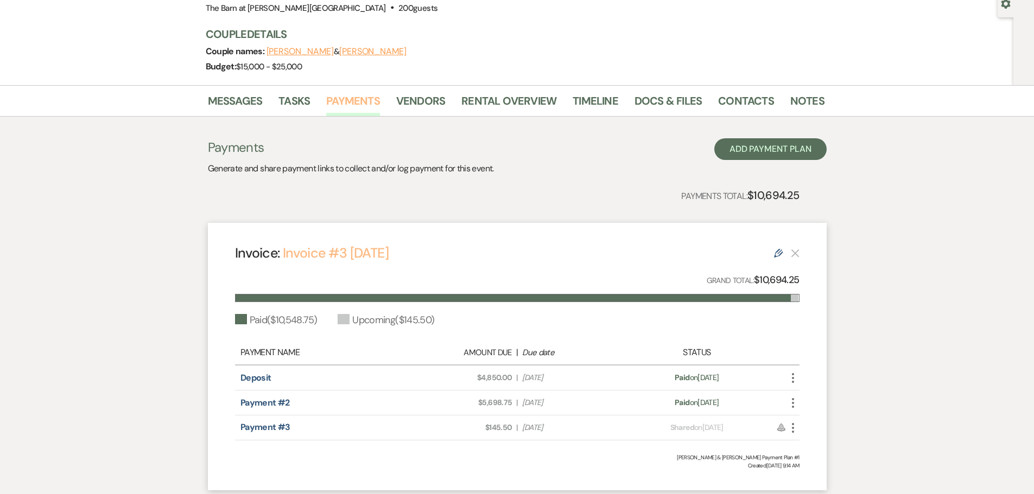 The image size is (1034, 494). I want to click on a: Deposit, so click(256, 378).